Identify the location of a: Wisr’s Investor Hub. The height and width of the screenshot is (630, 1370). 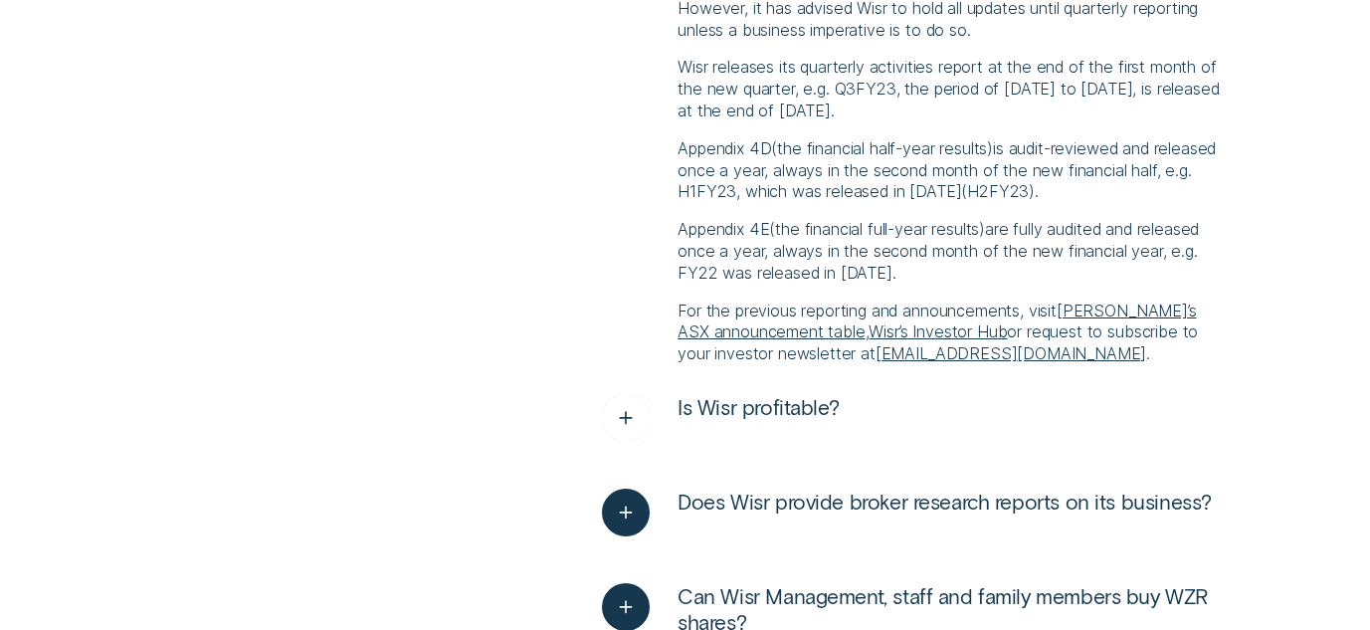
(937, 331).